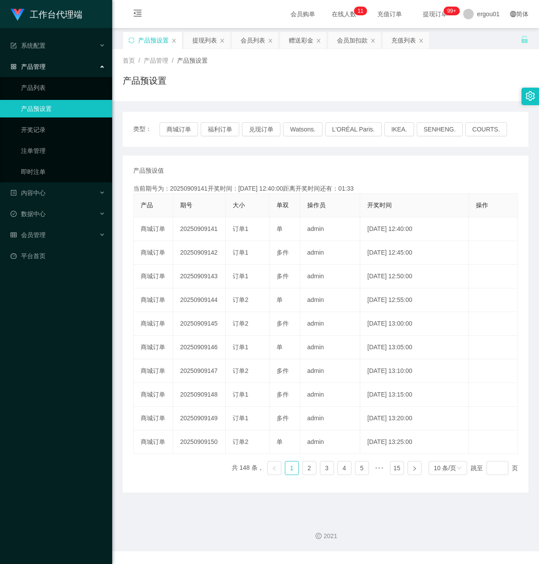 This screenshot has height=564, width=539. I want to click on sup: 11, so click(360, 11).